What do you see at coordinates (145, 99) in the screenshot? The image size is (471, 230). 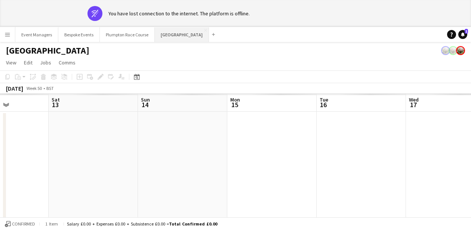 I see `span: Sun` at bounding box center [145, 99].